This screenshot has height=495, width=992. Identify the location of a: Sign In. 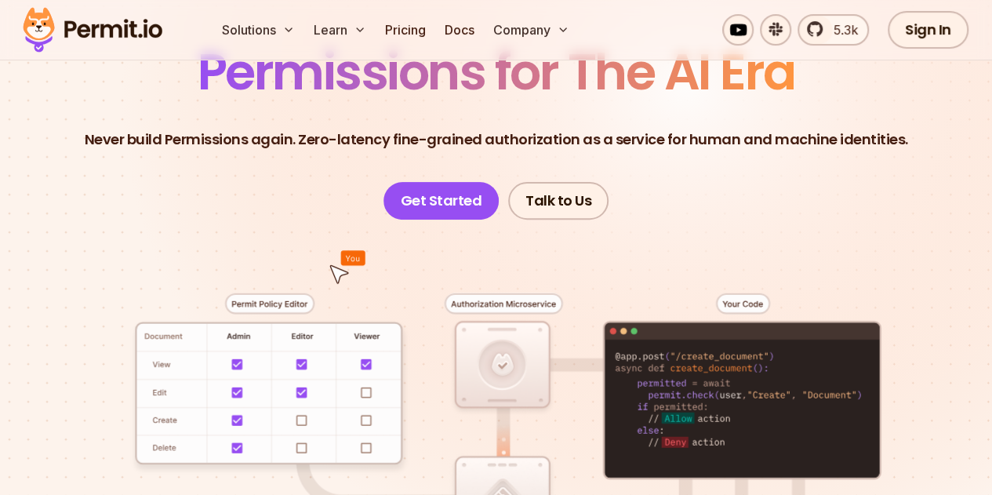
(928, 30).